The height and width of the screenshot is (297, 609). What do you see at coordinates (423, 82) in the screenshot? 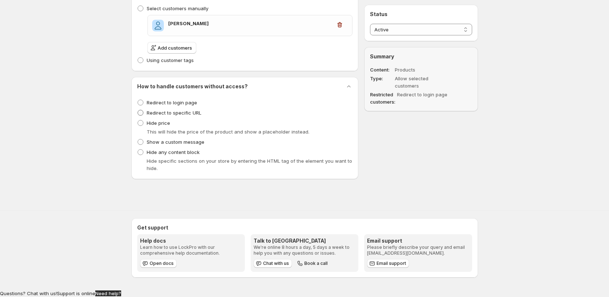
I see `dd: Allow selected customers` at bounding box center [423, 82].